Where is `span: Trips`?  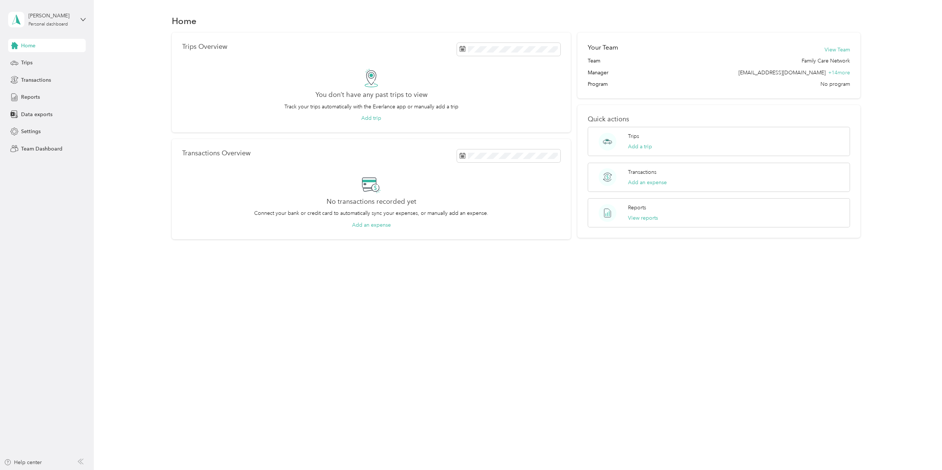 span: Trips is located at coordinates (27, 62).